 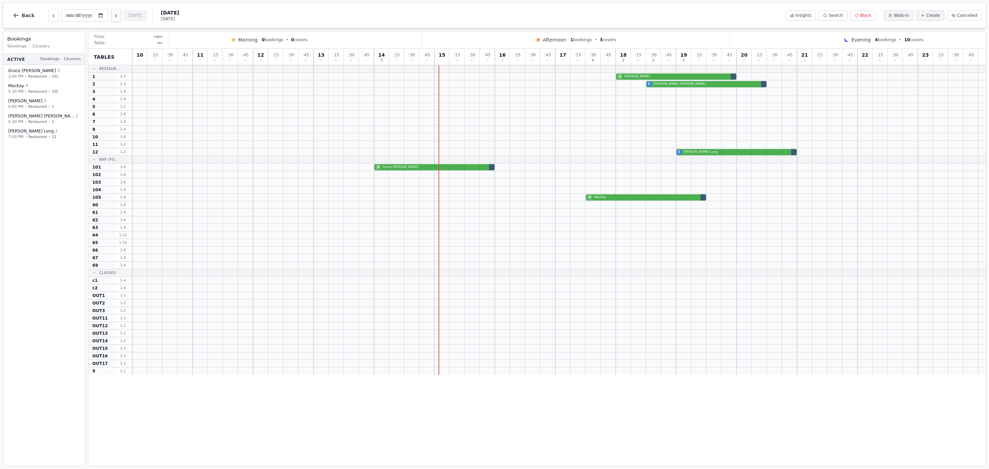 What do you see at coordinates (321, 55) in the screenshot?
I see `span: 13` at bounding box center [321, 55].